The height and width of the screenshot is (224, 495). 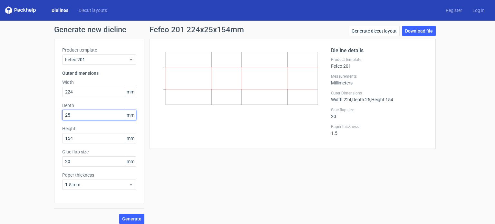 I want to click on span: Width : 224, so click(x=341, y=100).